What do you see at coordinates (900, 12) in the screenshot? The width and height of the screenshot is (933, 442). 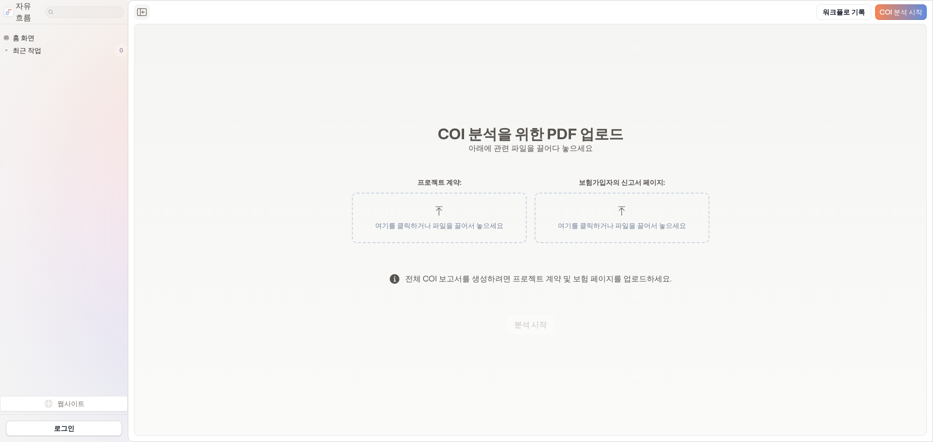 I see `a: COI 분석 시작` at bounding box center [900, 12].